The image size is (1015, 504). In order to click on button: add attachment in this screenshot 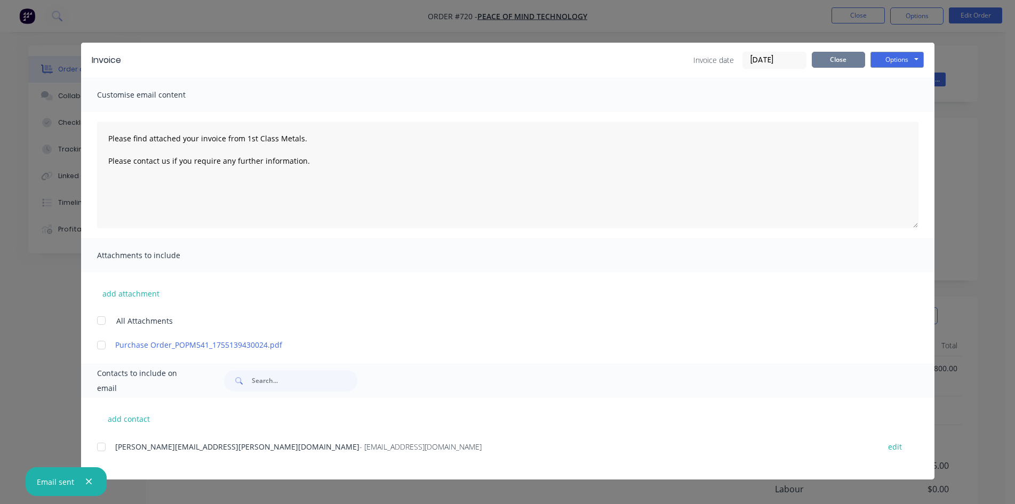, I will do `click(131, 293)`.